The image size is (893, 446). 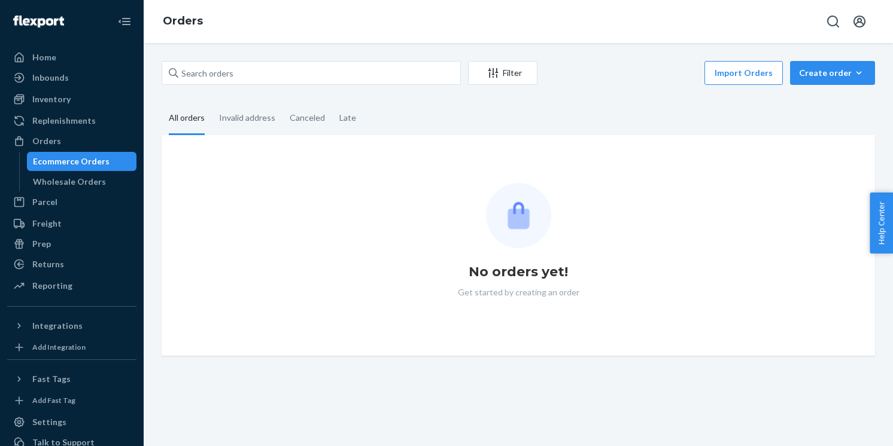 What do you see at coordinates (48, 264) in the screenshot?
I see `div: Returns` at bounding box center [48, 264].